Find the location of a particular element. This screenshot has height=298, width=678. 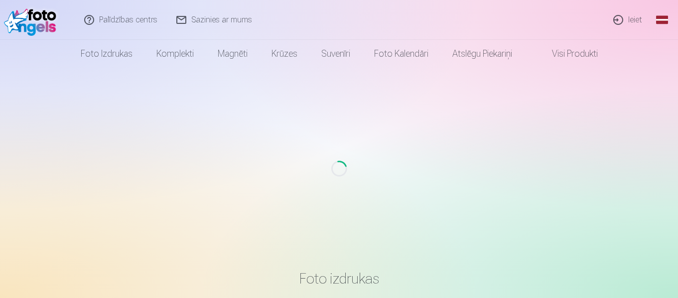

a: Krūzes is located at coordinates (284, 54).